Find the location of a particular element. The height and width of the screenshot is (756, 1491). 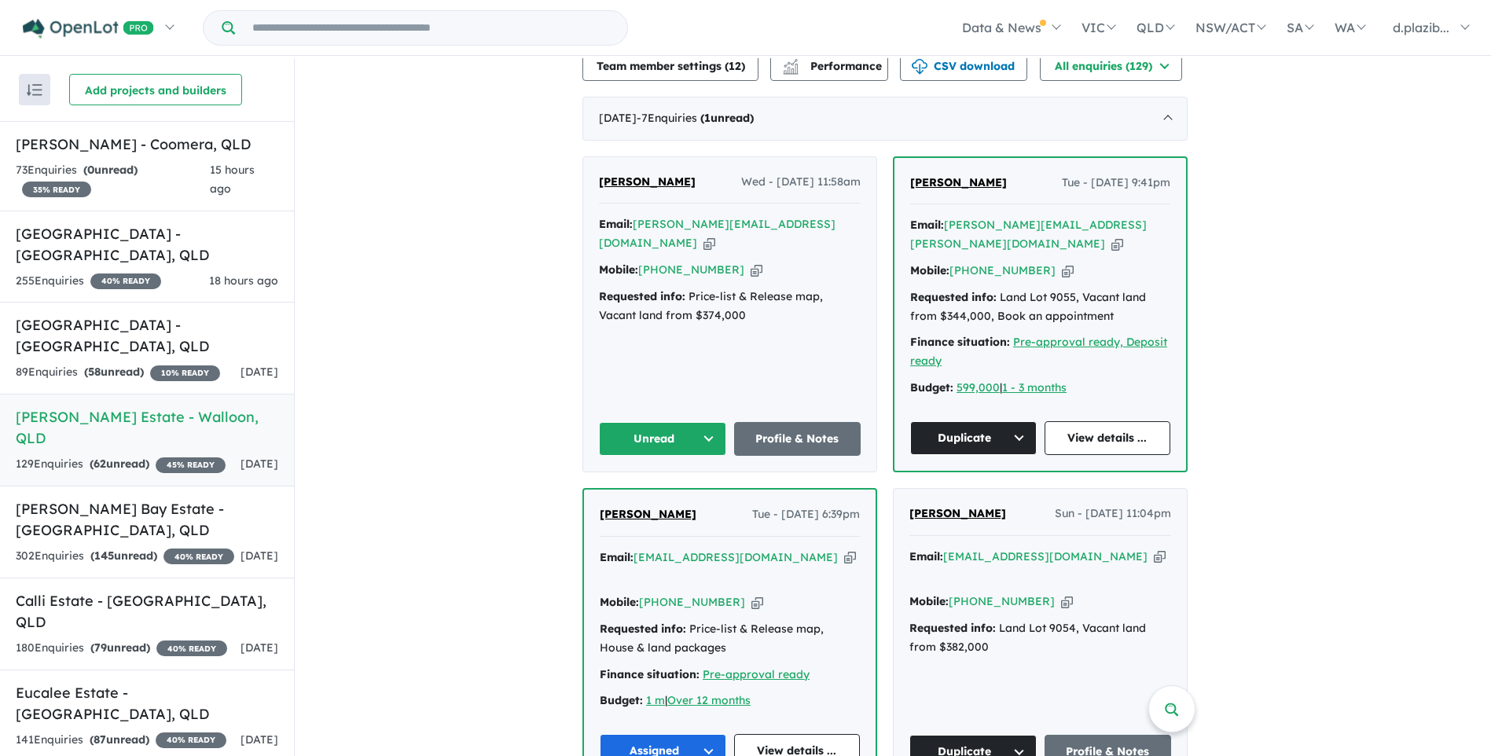

u: 1 m is located at coordinates (655, 700).